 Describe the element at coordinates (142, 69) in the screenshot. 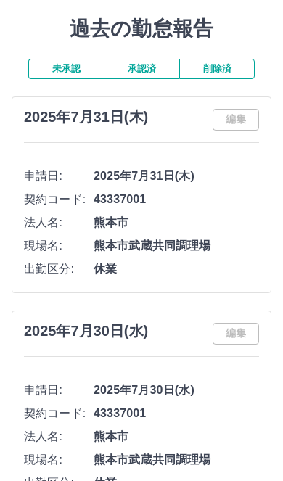

I see `button: 承認済` at that location.